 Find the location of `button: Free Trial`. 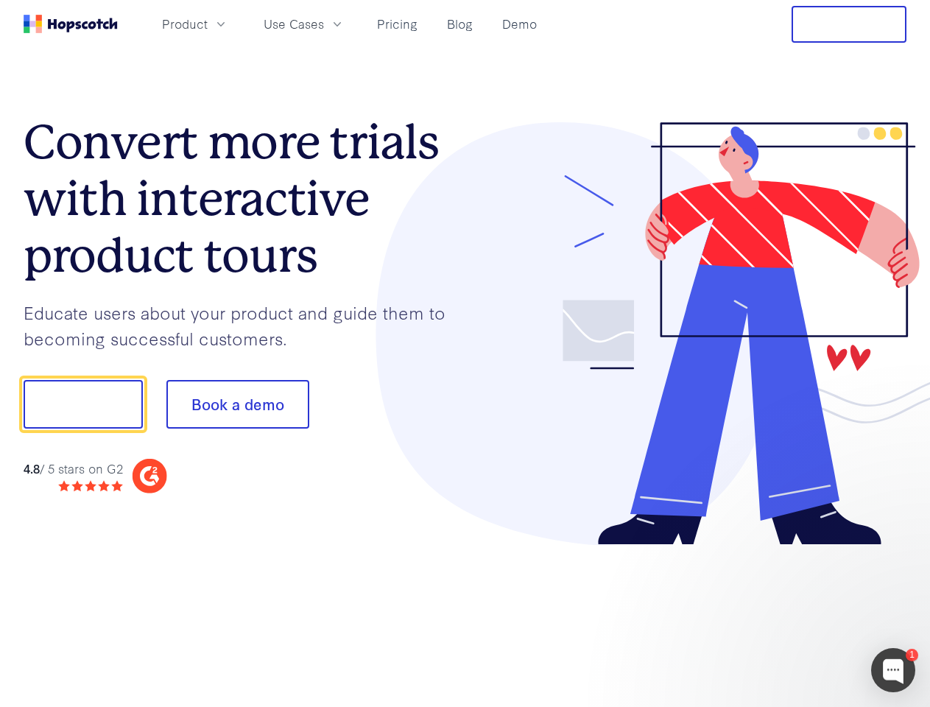

button: Free Trial is located at coordinates (849, 24).